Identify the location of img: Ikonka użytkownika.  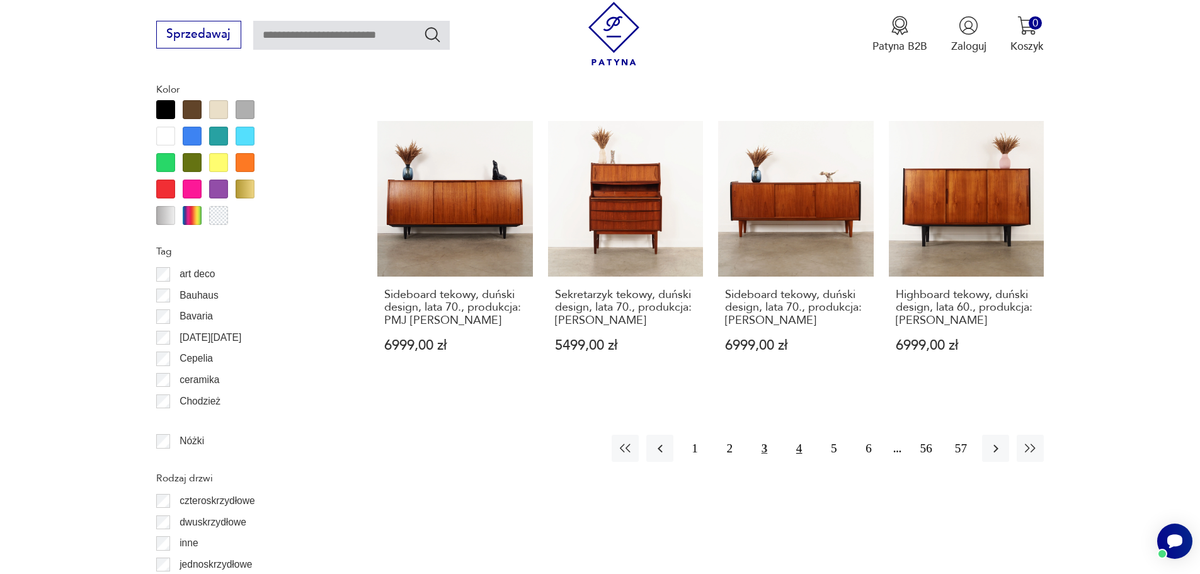
(968, 25).